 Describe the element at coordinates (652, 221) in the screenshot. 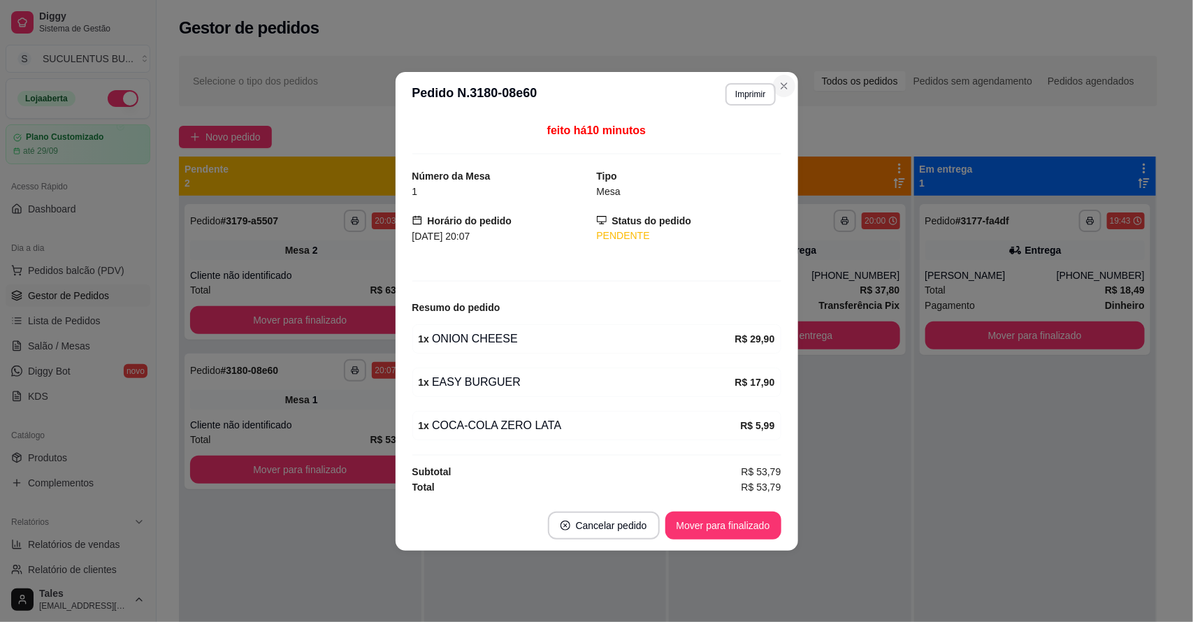

I see `strong: Status do pedido` at that location.